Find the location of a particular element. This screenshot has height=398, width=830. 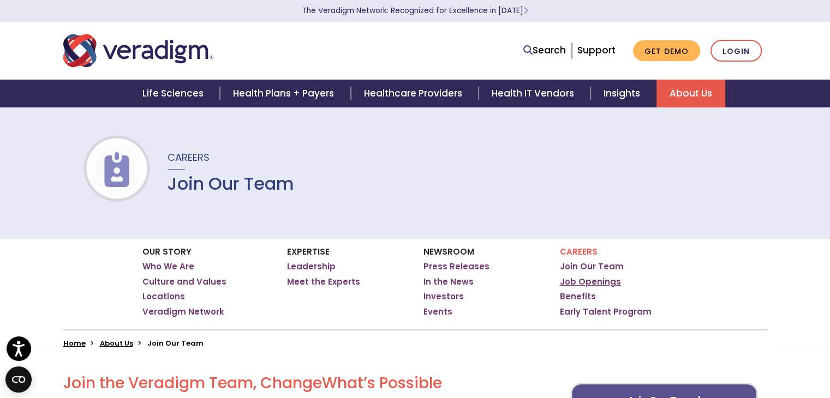

a: Leadership is located at coordinates (311, 267).